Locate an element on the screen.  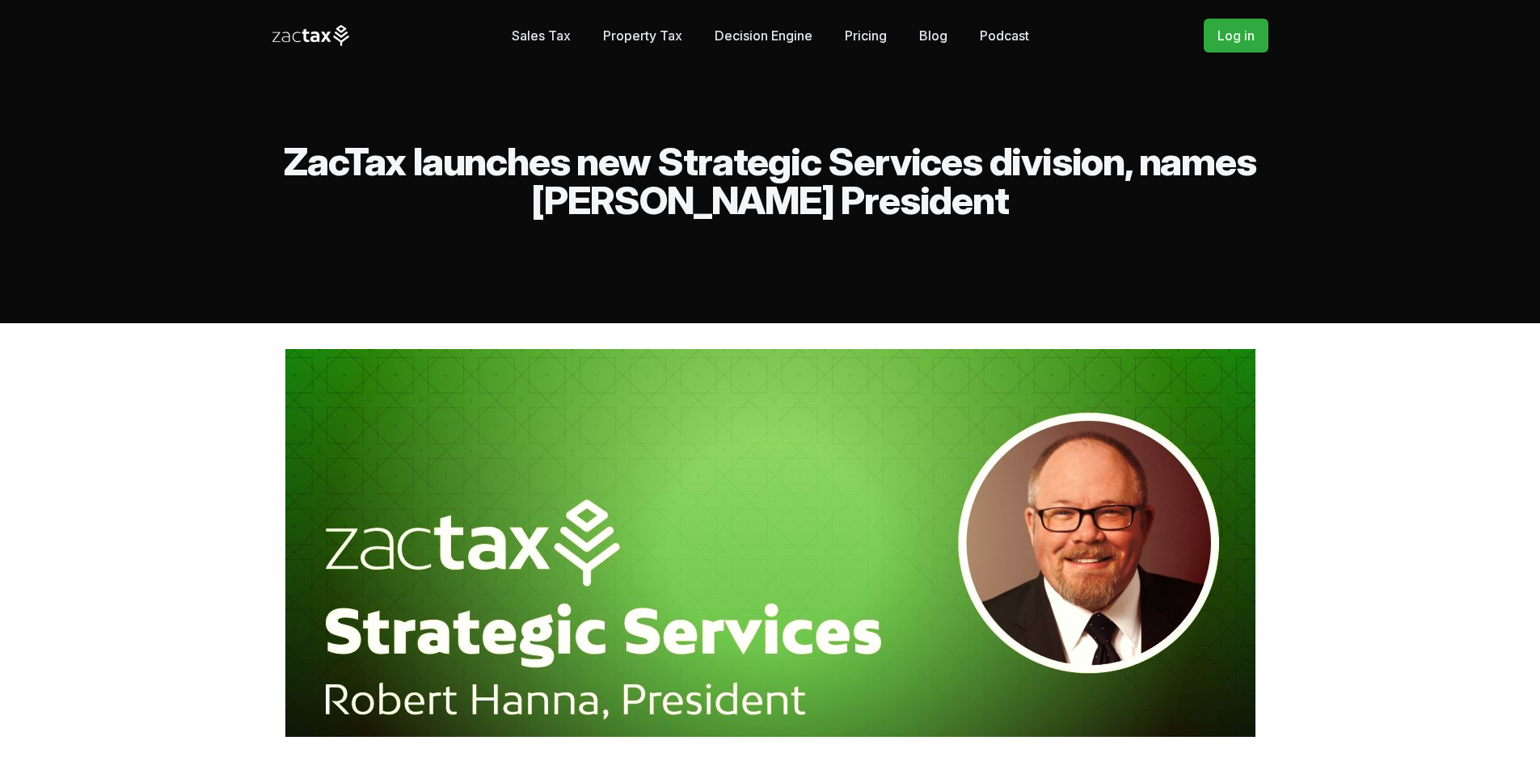
a: Log in is located at coordinates (1236, 36).